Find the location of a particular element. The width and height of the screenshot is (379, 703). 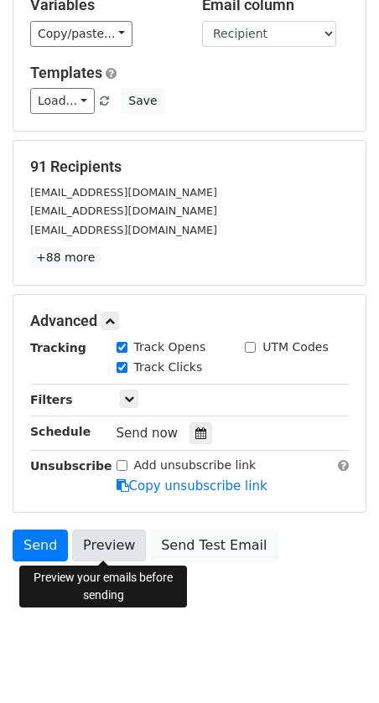

a: Send Test Email is located at coordinates (214, 545).